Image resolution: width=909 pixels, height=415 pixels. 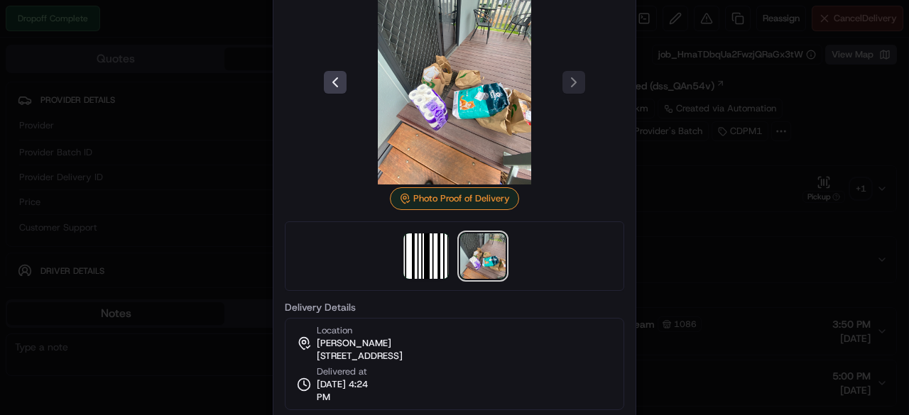 What do you see at coordinates (426, 256) in the screenshot?
I see `img: barcode_scan_on_pickup image` at bounding box center [426, 256].